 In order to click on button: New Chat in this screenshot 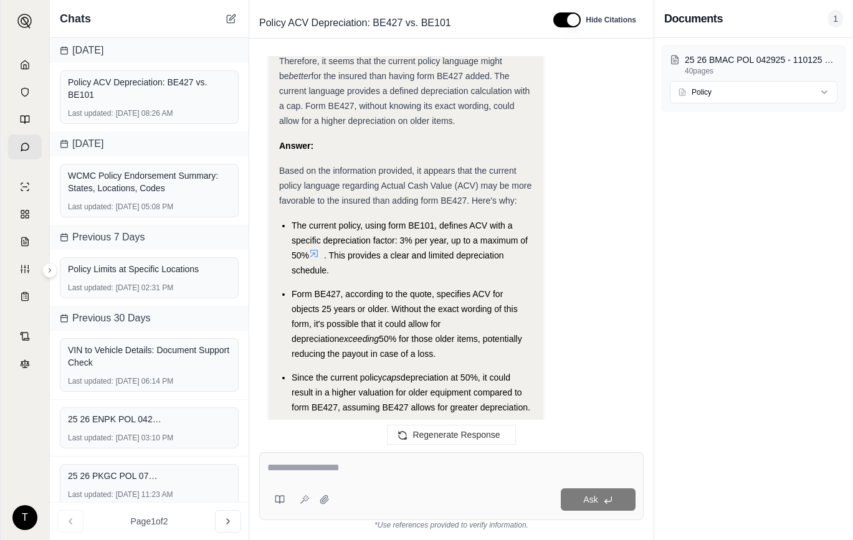, I will do `click(231, 19)`.